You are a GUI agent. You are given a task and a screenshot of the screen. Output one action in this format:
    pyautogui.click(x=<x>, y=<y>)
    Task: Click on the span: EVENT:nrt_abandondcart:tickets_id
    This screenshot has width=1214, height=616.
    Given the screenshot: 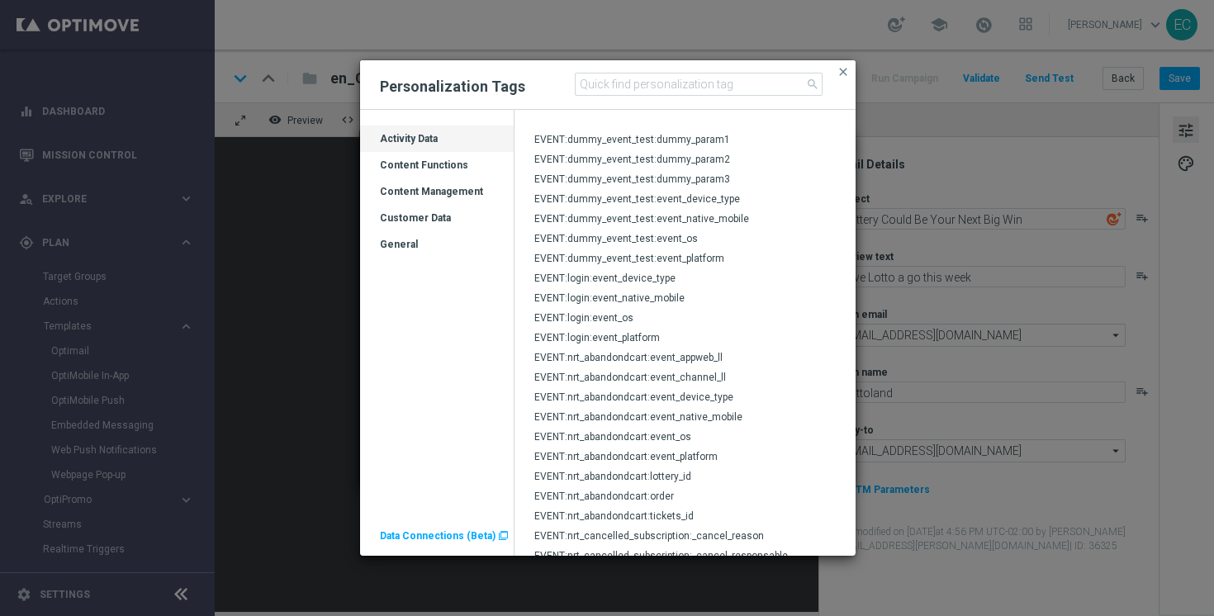 What is the action you would take?
    pyautogui.click(x=614, y=516)
    